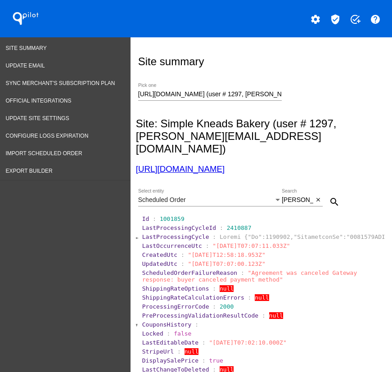  I want to click on span: Export Builder, so click(29, 171).